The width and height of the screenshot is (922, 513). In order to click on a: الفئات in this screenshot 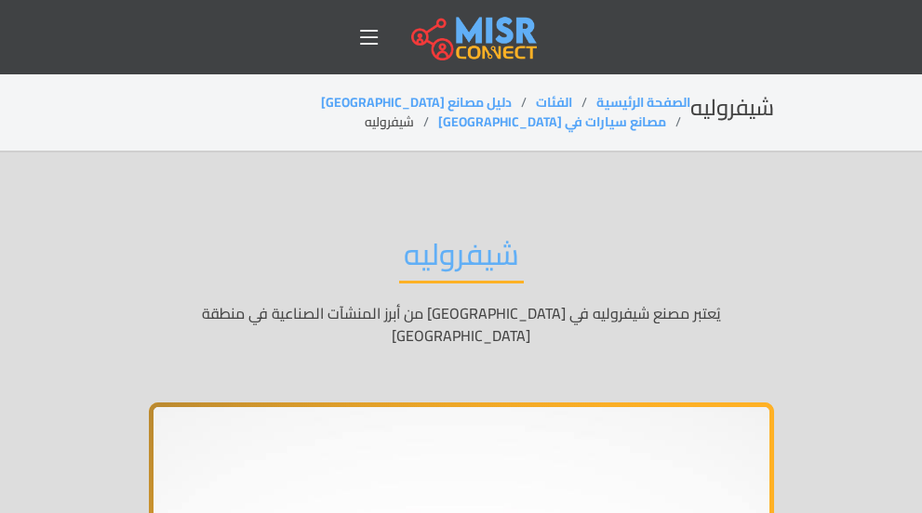, I will do `click(553, 102)`.